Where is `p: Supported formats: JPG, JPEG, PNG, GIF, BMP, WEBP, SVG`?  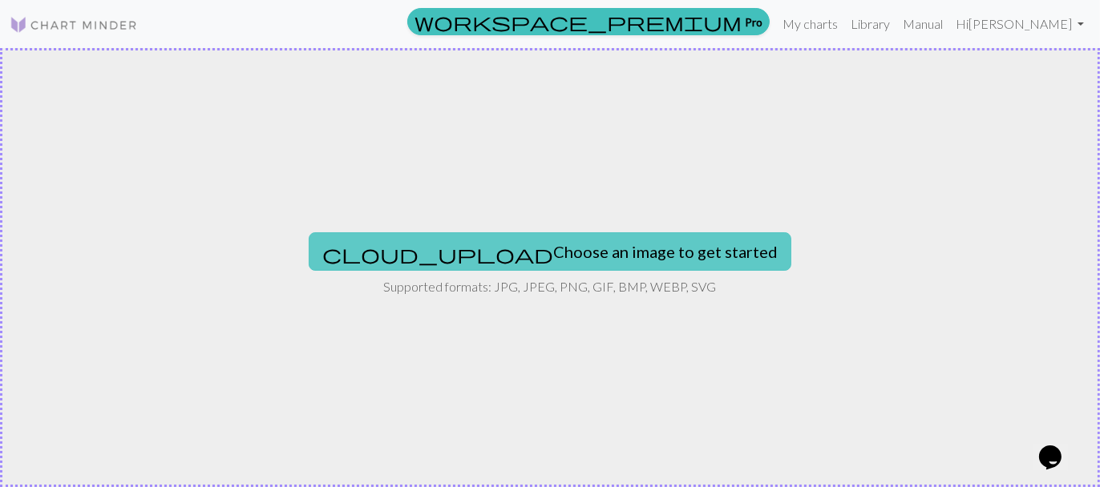 p: Supported formats: JPG, JPEG, PNG, GIF, BMP, WEBP, SVG is located at coordinates (550, 287).